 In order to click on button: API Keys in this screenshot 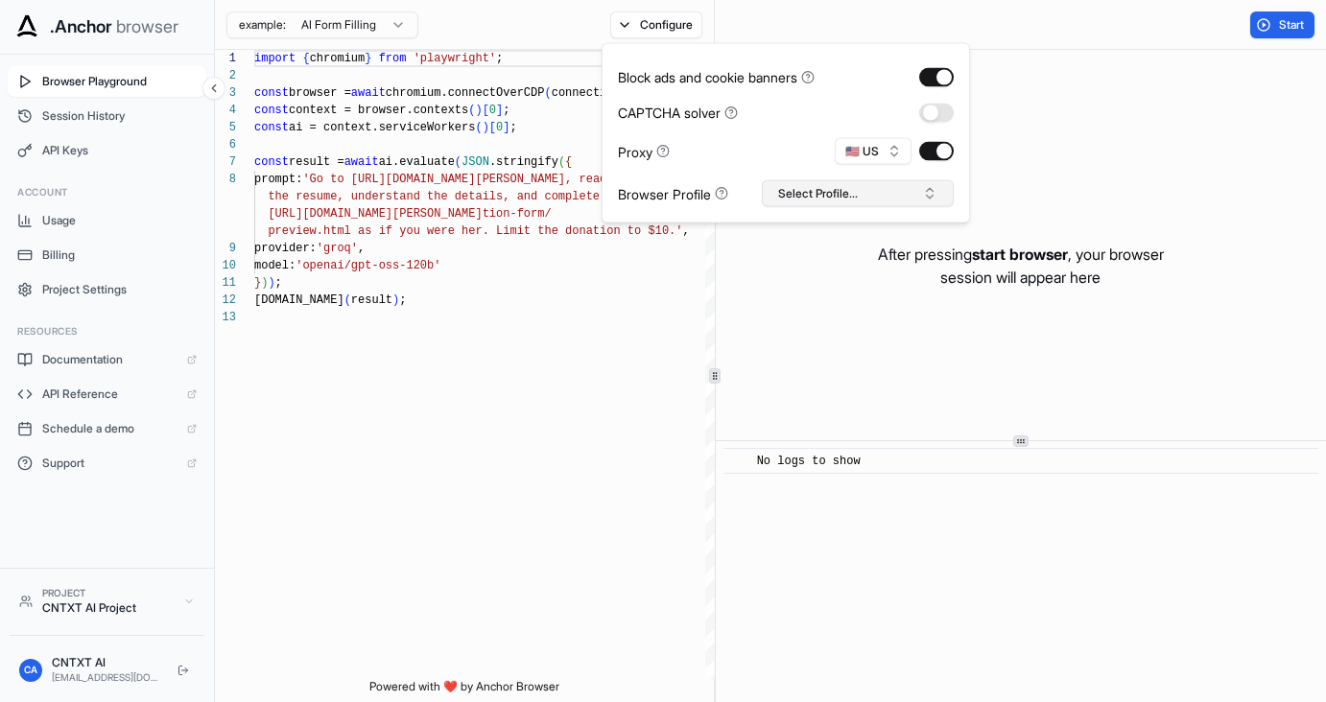, I will do `click(106, 151)`.